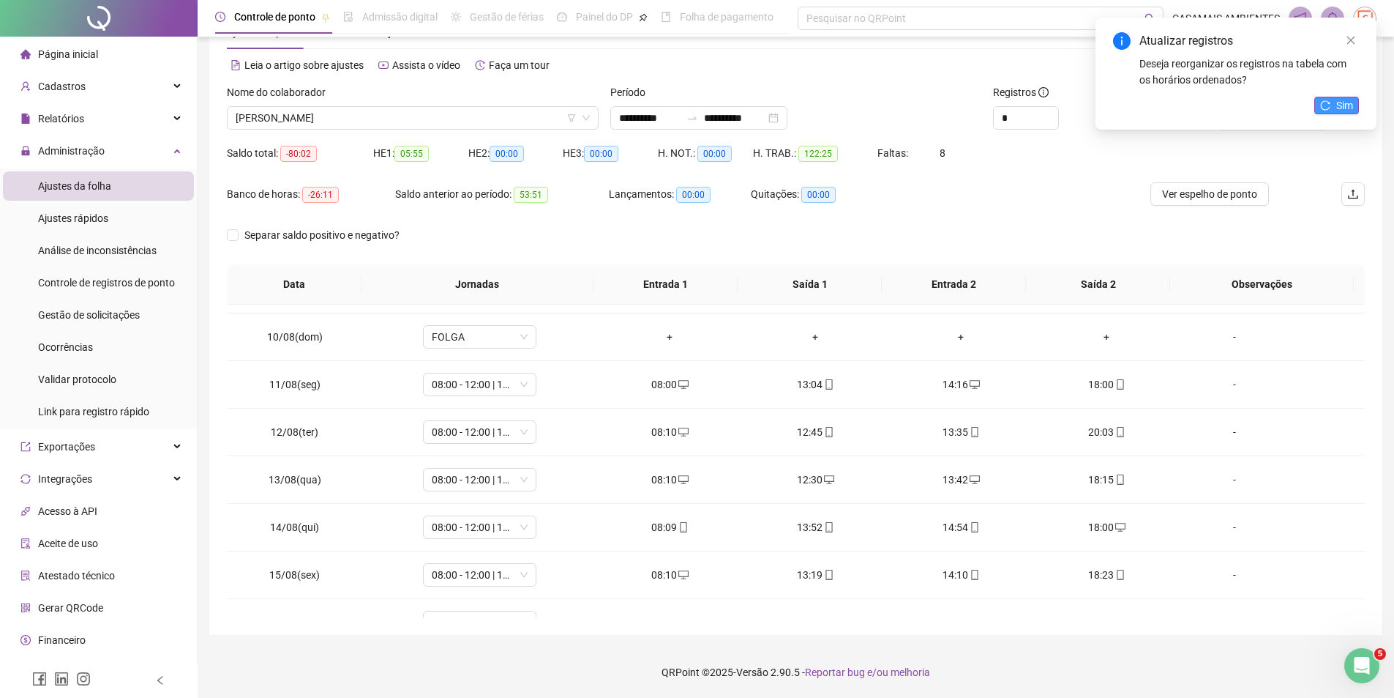  Describe the element at coordinates (68, 543) in the screenshot. I see `span: Aceite de uso` at that location.